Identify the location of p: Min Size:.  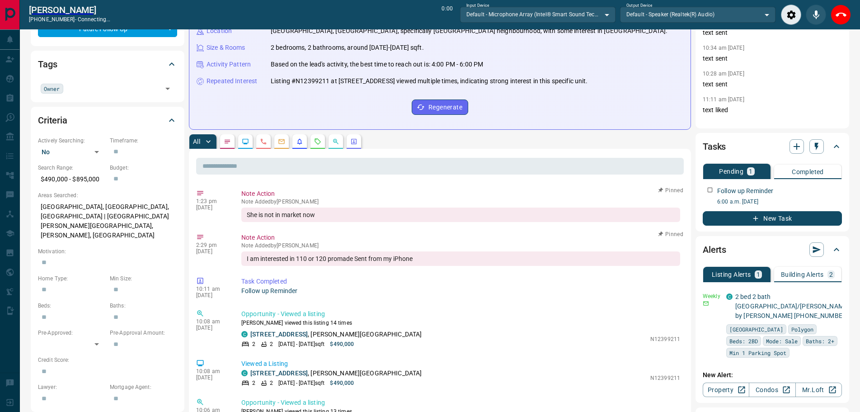
(143, 279).